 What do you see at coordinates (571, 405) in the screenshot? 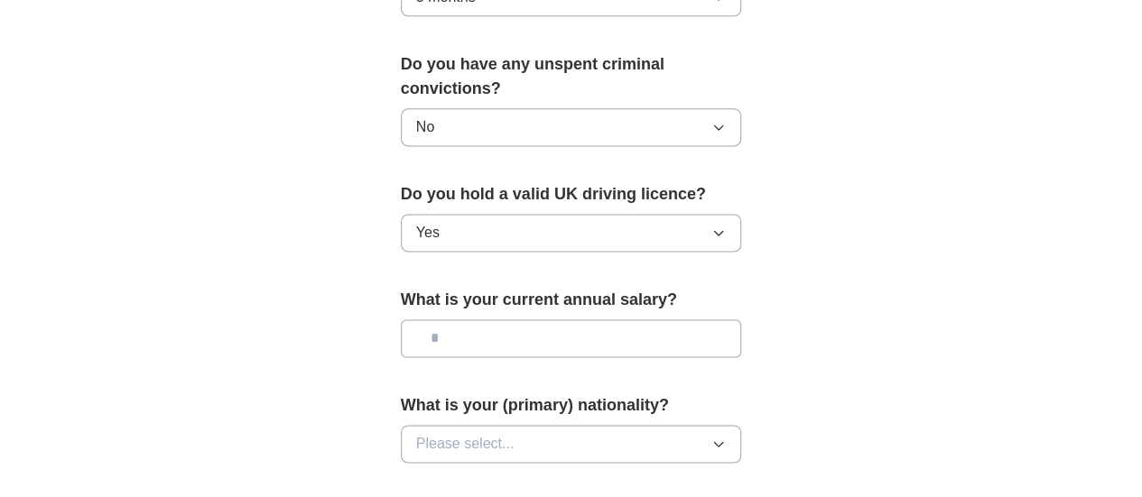
I see `label: What is your (primary) nationality?` at bounding box center [571, 405].